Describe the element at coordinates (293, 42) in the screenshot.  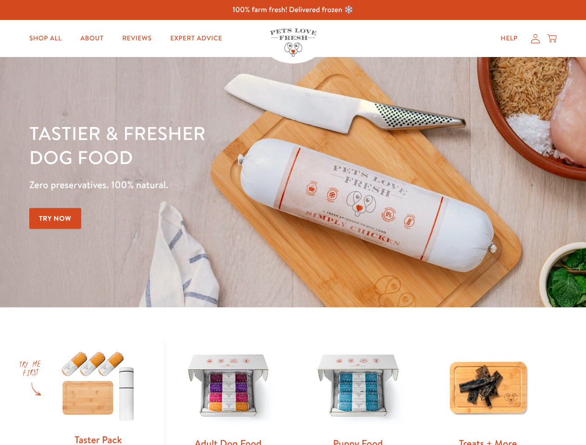
I see `img: Pets Love Fresh` at that location.